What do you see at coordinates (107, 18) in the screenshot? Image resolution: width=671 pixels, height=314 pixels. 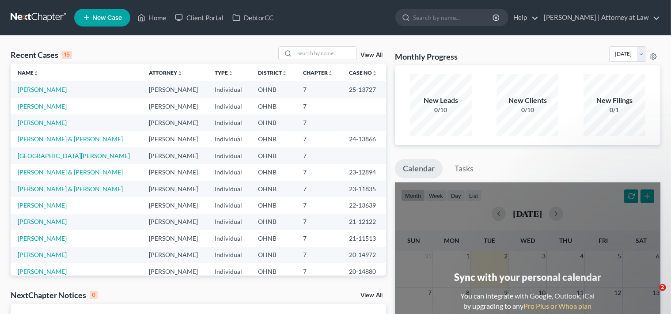 I see `span: New Case` at bounding box center [107, 18].